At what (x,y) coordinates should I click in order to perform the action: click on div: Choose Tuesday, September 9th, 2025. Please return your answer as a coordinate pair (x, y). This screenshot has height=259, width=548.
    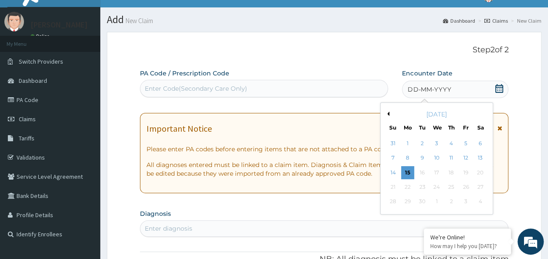
    Looking at the image, I should click on (422, 158).